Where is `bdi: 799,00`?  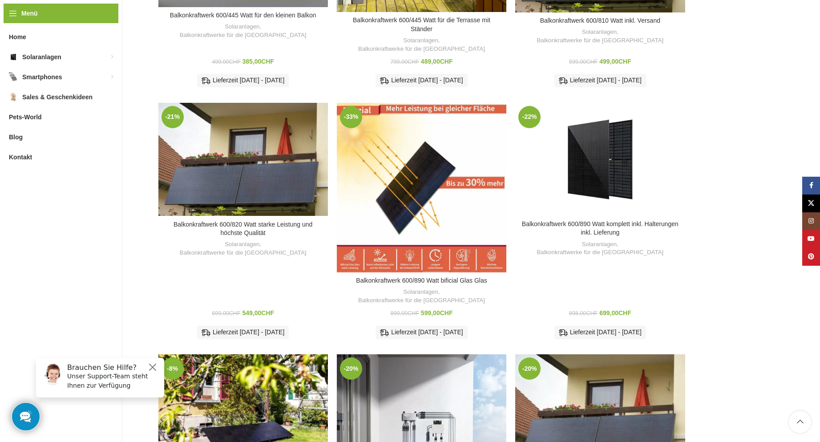
bdi: 799,00 is located at coordinates (405, 62).